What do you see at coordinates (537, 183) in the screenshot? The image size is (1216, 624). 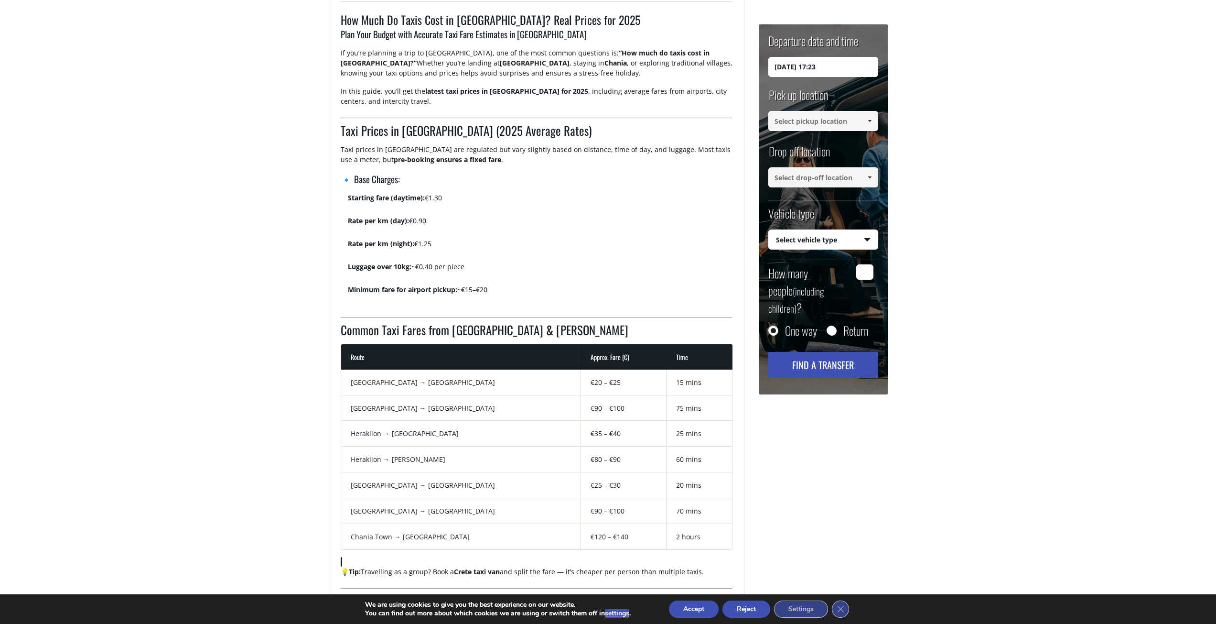 I see `h3: 🔹 Base Charges:` at bounding box center [537, 183].